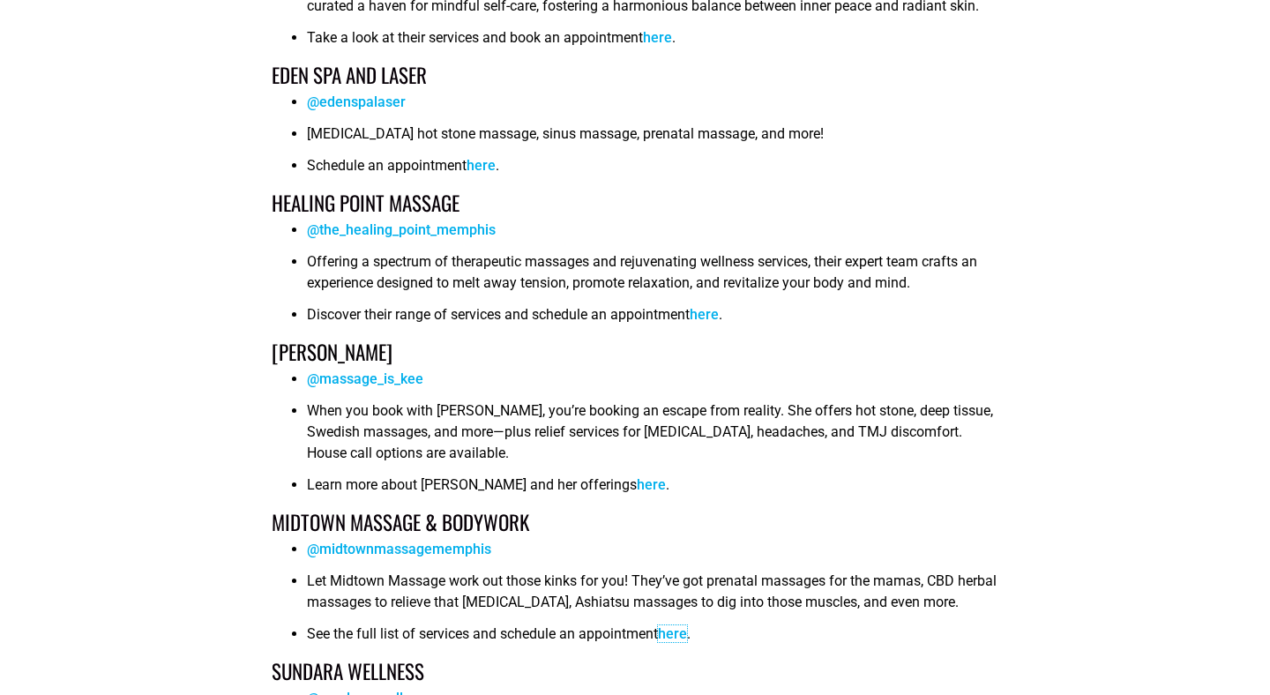 This screenshot has width=1270, height=695. What do you see at coordinates (401, 229) in the screenshot?
I see `a: @the_healing_point_memphis` at bounding box center [401, 229].